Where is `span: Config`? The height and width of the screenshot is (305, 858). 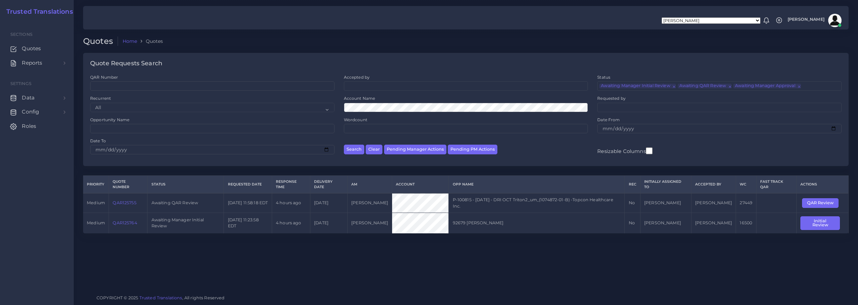 span: Config is located at coordinates (30, 112).